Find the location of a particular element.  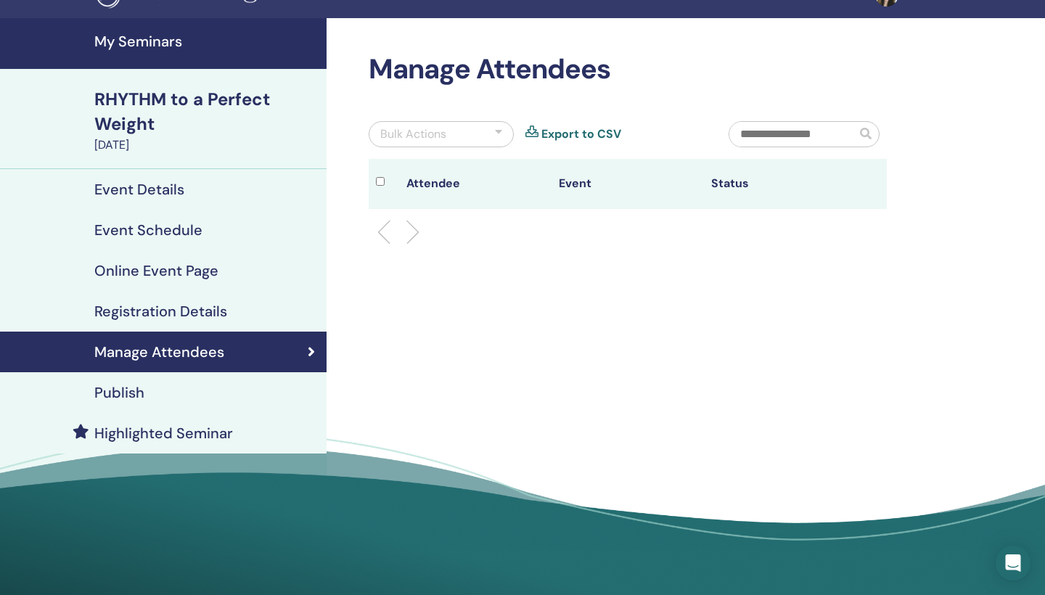

h4: Online Event Page is located at coordinates (156, 271).